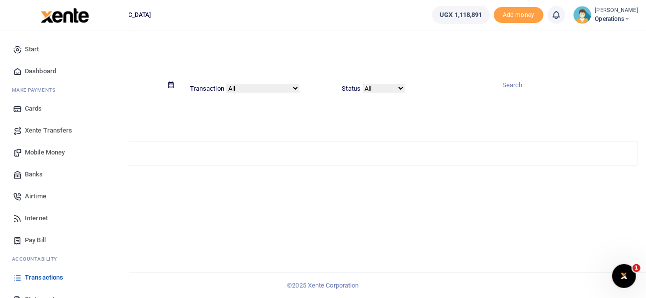 This screenshot has height=298, width=646. I want to click on span: Start, so click(32, 49).